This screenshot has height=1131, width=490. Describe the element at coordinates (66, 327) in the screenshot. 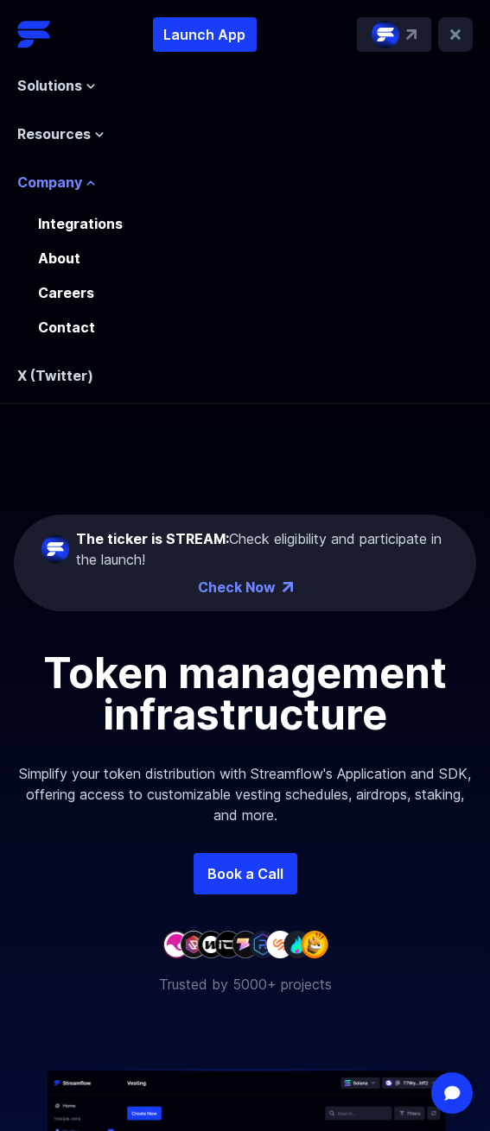

I see `a: Contact` at that location.